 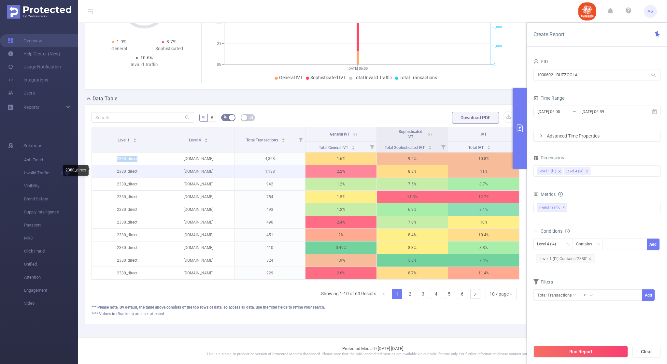 I want to click on p: 8.8%, so click(x=484, y=248).